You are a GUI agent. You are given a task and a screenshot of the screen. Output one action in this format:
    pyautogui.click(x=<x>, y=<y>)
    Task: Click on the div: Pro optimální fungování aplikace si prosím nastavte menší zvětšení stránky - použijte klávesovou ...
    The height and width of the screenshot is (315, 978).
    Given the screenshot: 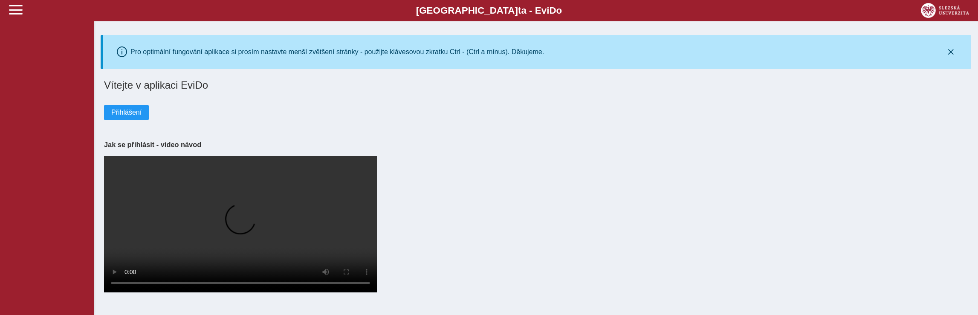 What is the action you would take?
    pyautogui.click(x=337, y=52)
    